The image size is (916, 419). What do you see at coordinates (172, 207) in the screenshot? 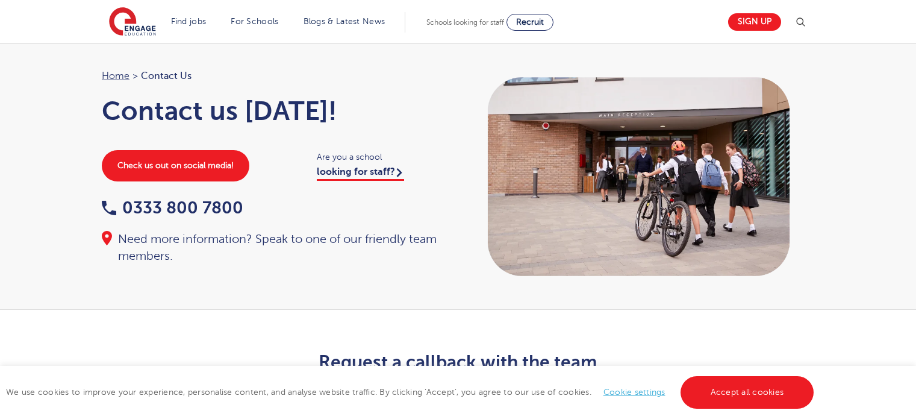
I see `a: 0333 800 7800` at bounding box center [172, 207].